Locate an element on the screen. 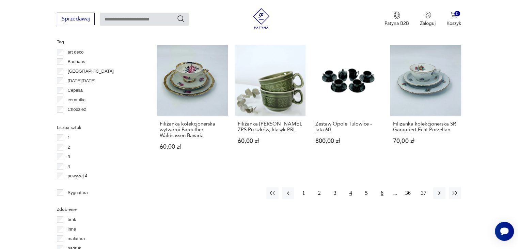 This screenshot has width=518, height=249. p: 800,00 zł is located at coordinates (348, 141).